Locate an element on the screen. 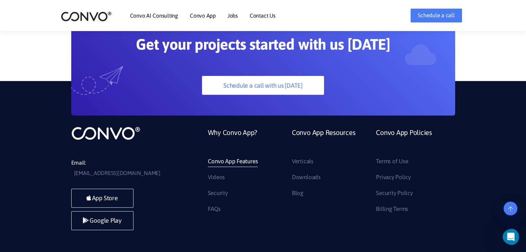 This screenshot has height=252, width=526. a: Terms of Use is located at coordinates (392, 162).